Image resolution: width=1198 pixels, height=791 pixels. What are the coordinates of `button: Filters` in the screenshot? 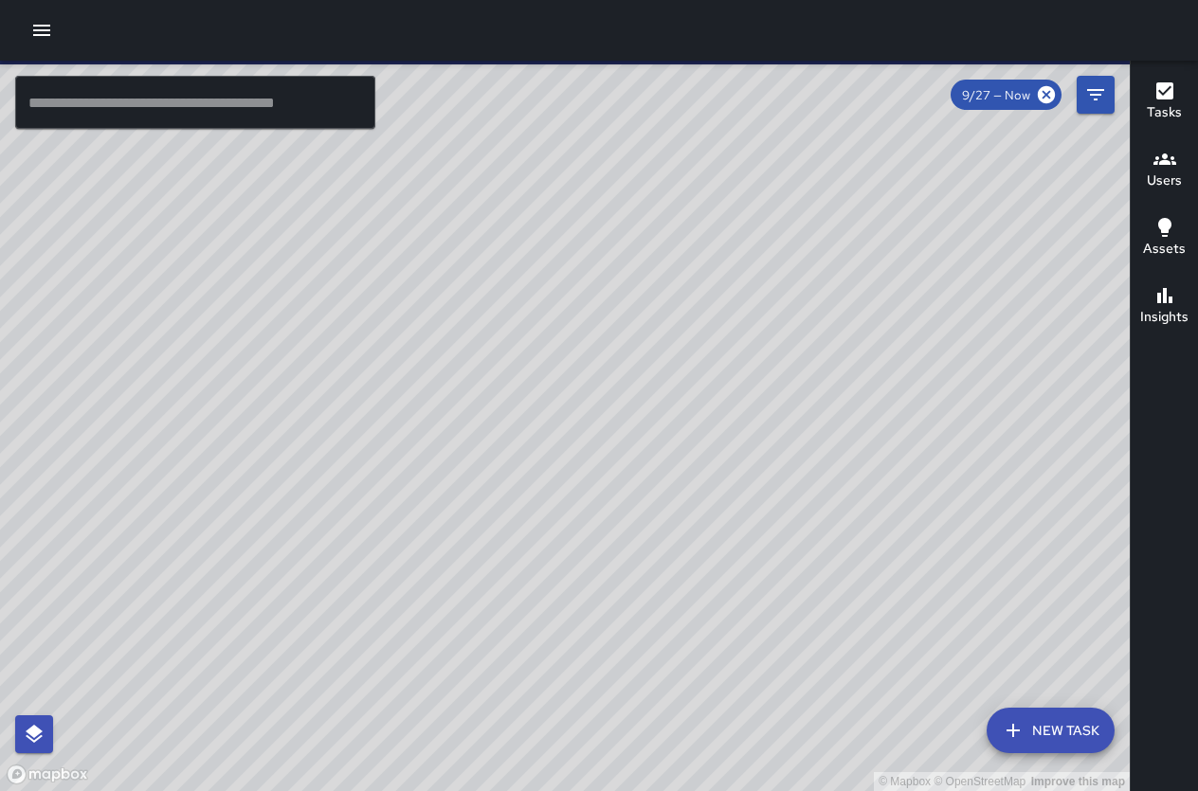 It's located at (1096, 95).